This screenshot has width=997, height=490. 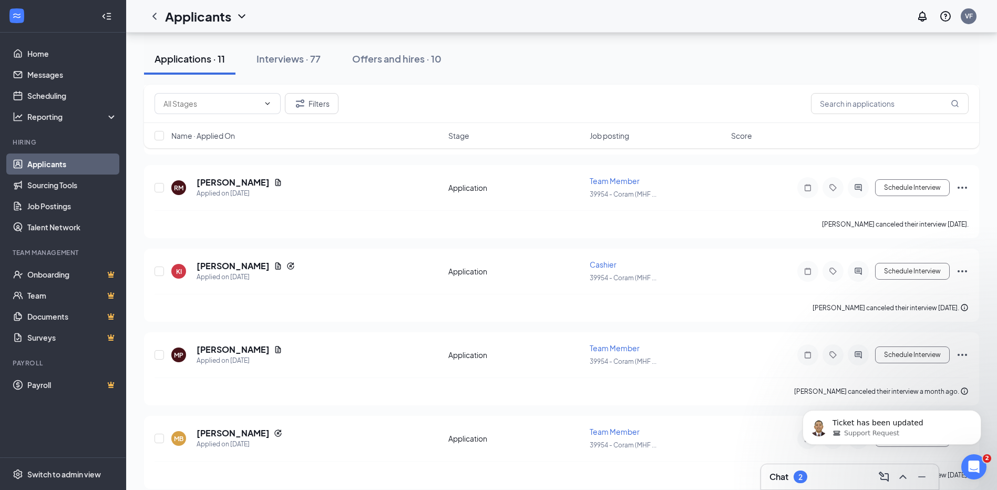 I want to click on h3: Chat, so click(x=779, y=477).